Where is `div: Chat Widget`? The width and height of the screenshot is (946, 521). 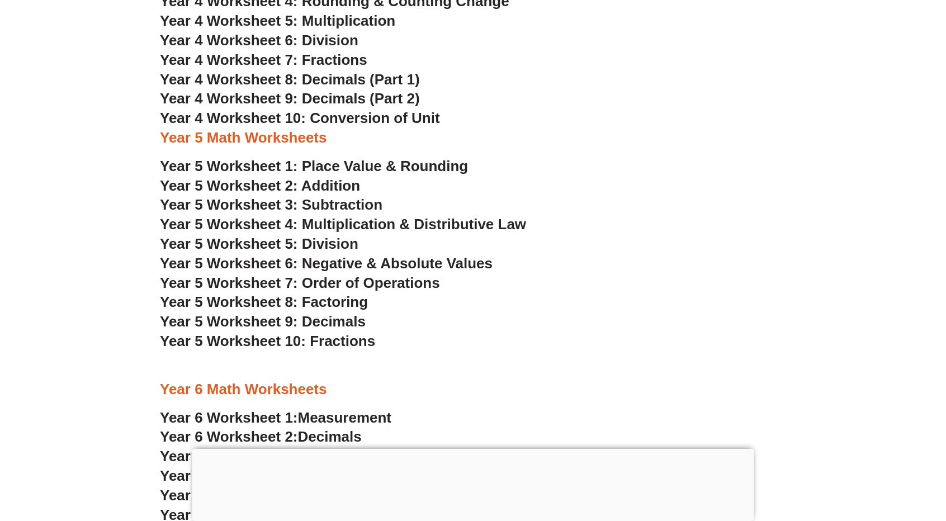 div: Chat Widget is located at coordinates (853, 458).